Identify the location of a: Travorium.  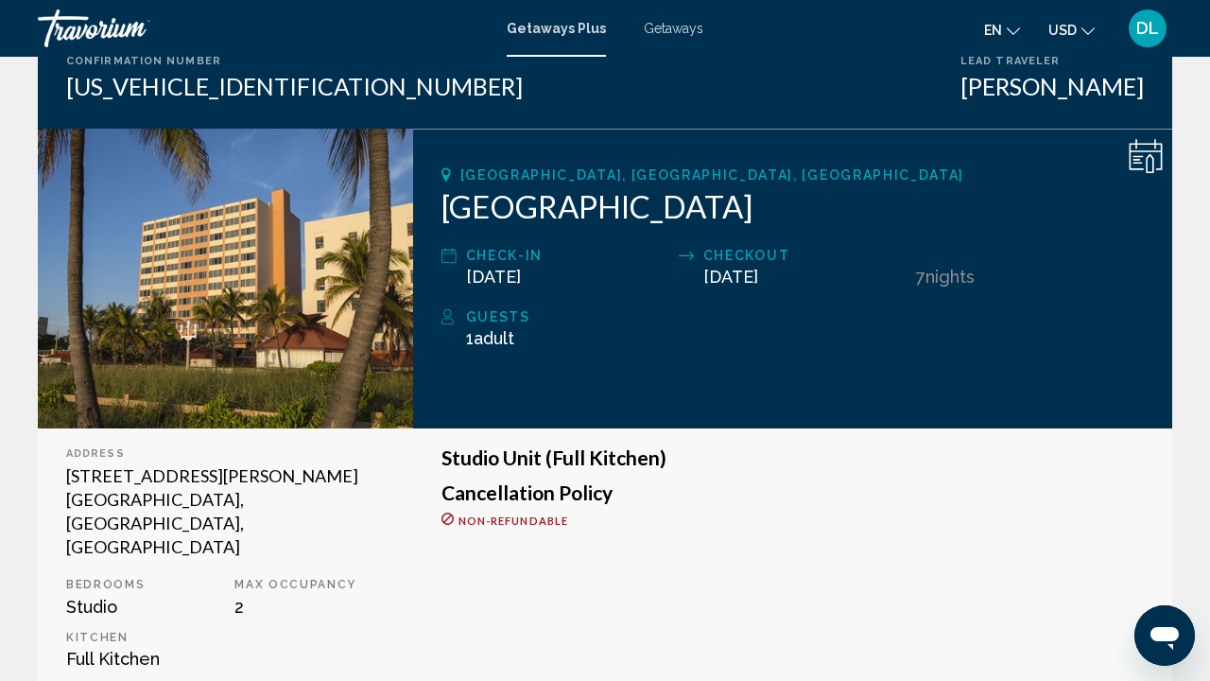
(263, 28).